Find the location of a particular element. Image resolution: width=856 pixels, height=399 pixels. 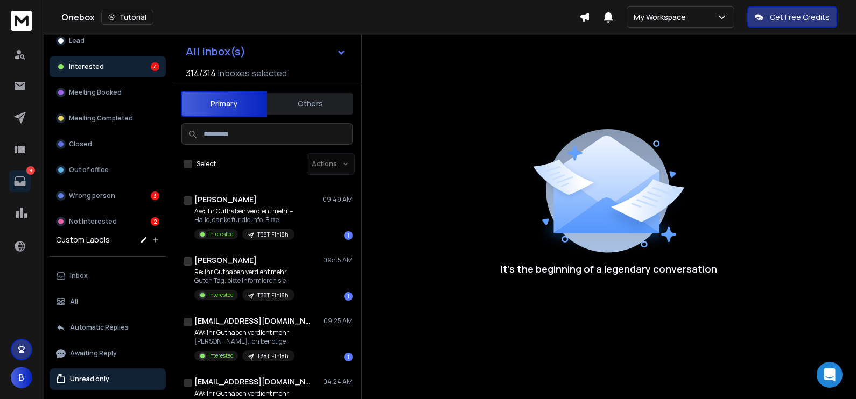

p: Lead is located at coordinates (76, 41).